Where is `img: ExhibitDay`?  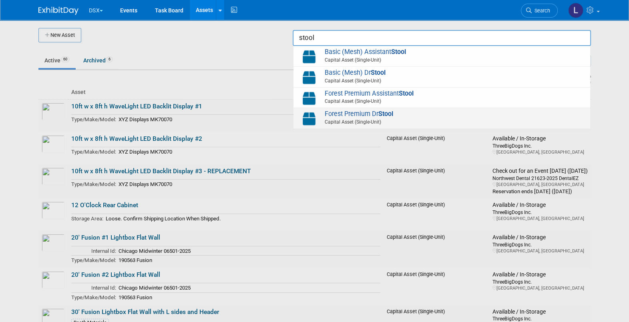
img: ExhibitDay is located at coordinates (58, 11).